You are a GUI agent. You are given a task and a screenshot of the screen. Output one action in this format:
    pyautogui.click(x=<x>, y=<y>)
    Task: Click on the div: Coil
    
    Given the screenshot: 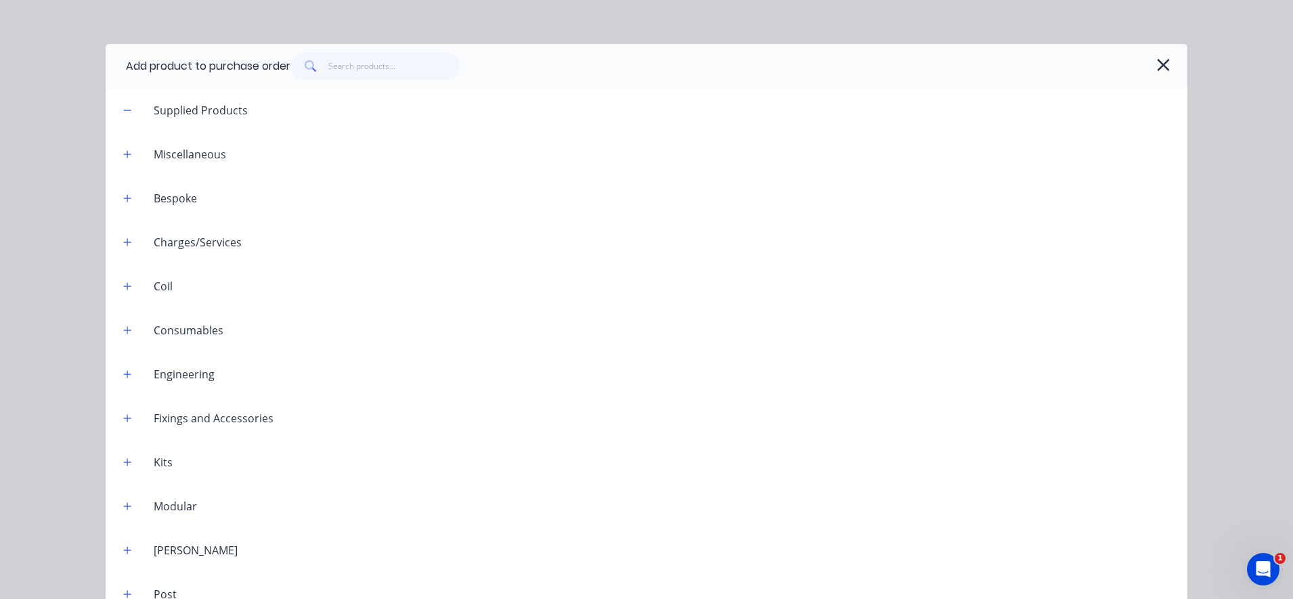 What is the action you would take?
    pyautogui.click(x=163, y=286)
    